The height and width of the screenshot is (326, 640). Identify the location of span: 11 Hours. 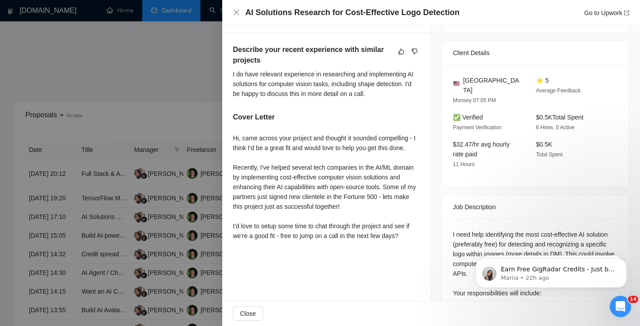
(463, 164).